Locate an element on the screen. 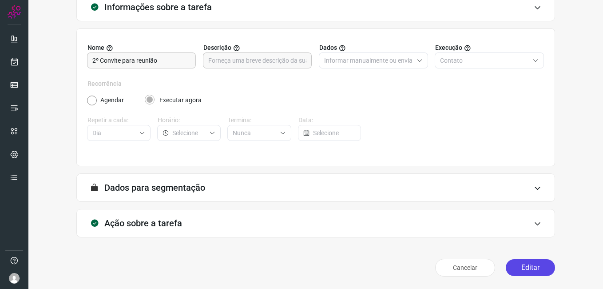  span: Dados is located at coordinates (328, 48).